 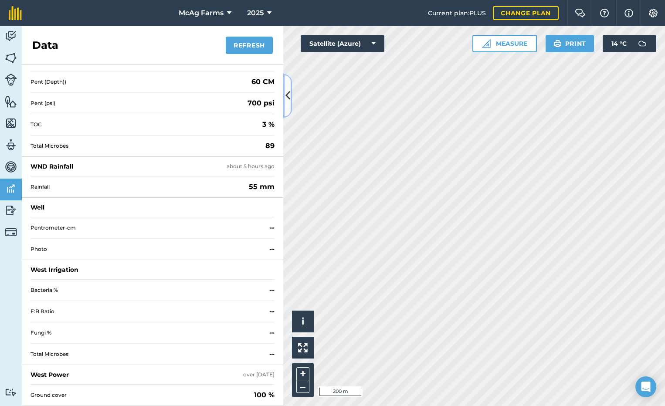 I want to click on span: TOC, so click(x=145, y=125).